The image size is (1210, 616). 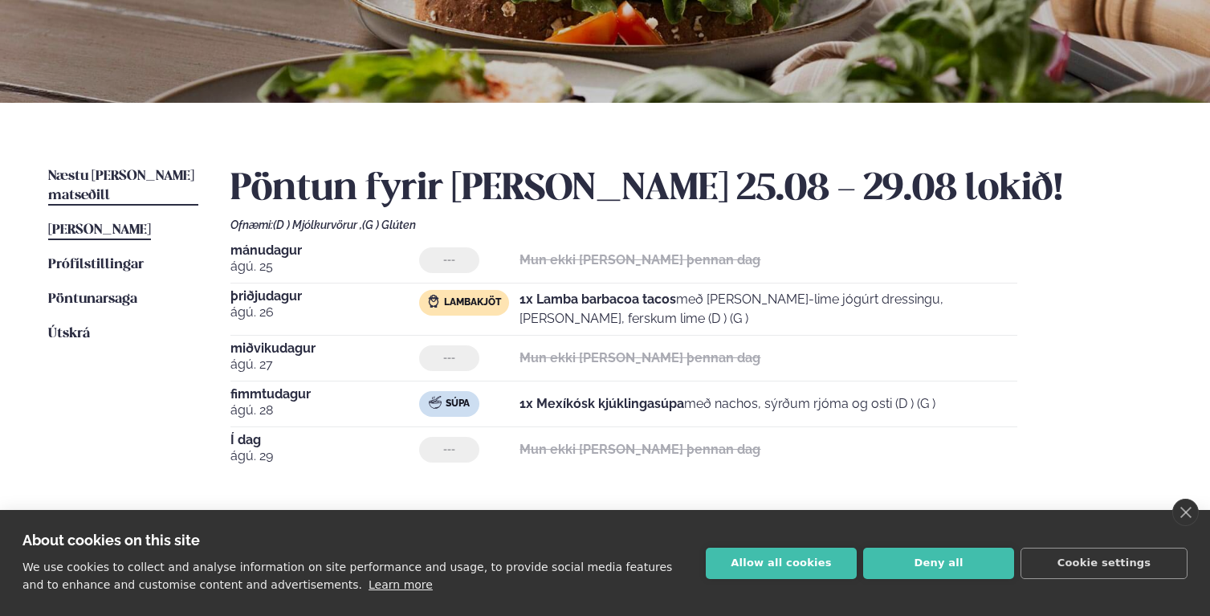 What do you see at coordinates (401, 584) in the screenshot?
I see `a: Learn more` at bounding box center [401, 584].